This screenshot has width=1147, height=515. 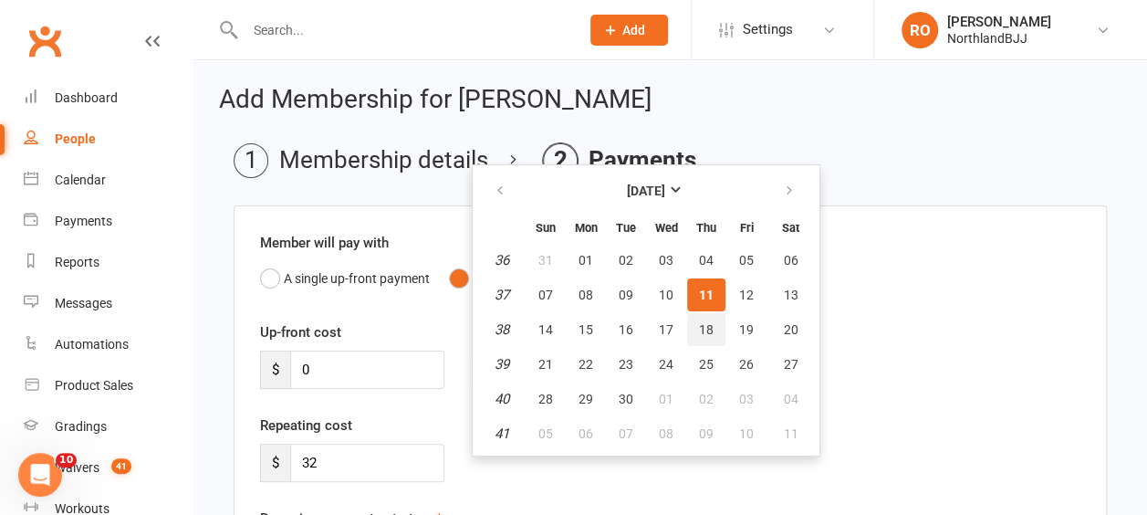 I want to click on button: 04, so click(x=706, y=260).